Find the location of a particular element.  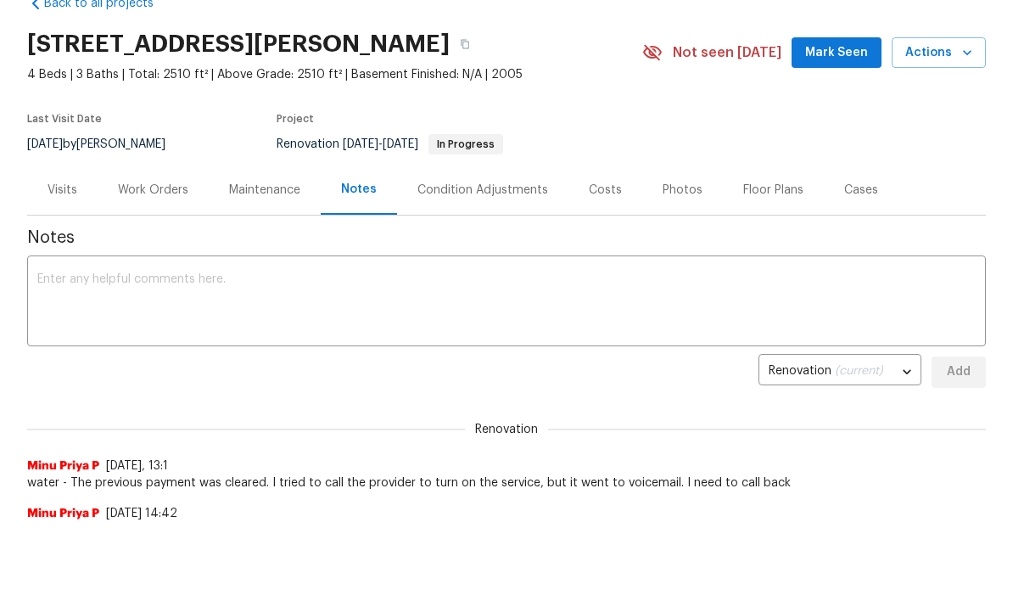

span: Last Visit Date is located at coordinates (64, 120).